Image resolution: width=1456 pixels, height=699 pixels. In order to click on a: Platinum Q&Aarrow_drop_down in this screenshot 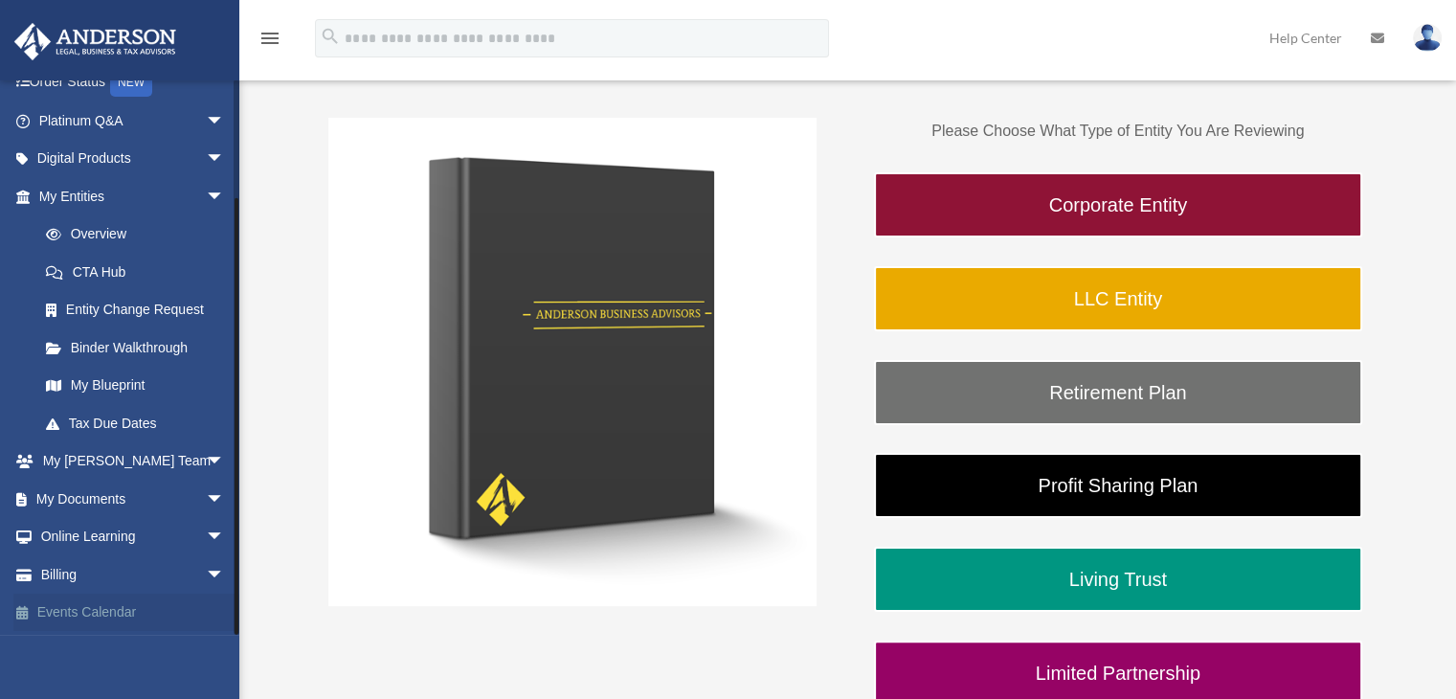, I will do `click(133, 121)`.